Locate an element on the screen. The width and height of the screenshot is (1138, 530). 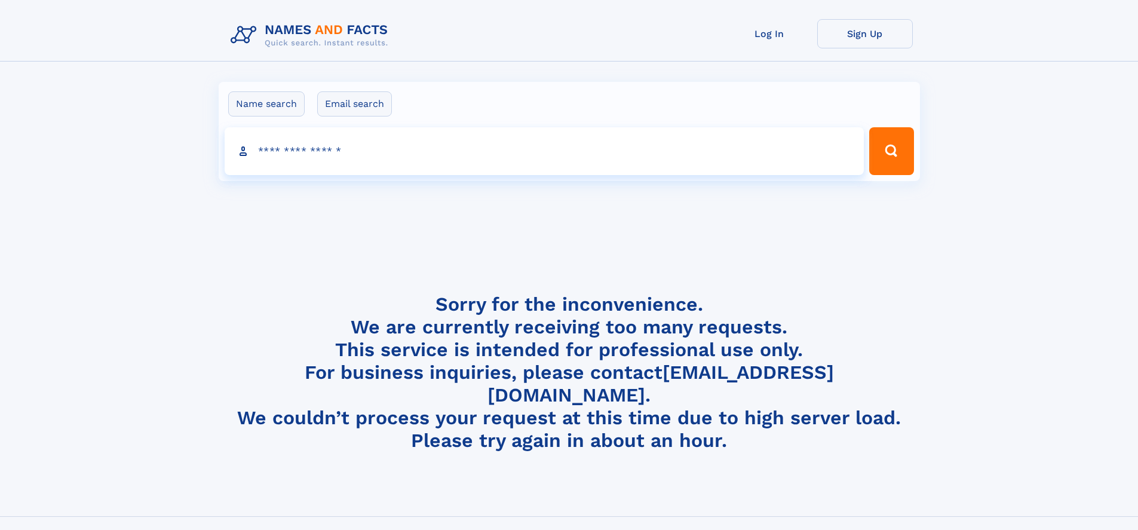
button: Search Button is located at coordinates (891, 151).